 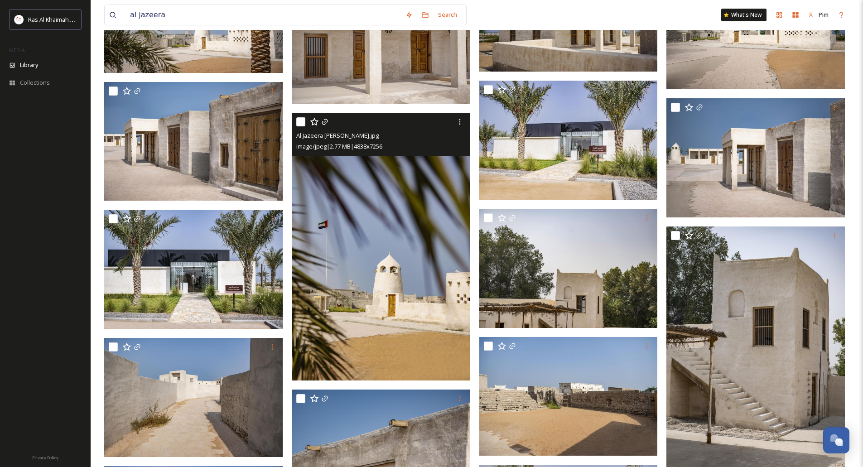 What do you see at coordinates (45, 457) in the screenshot?
I see `a: Privacy Policy` at bounding box center [45, 457].